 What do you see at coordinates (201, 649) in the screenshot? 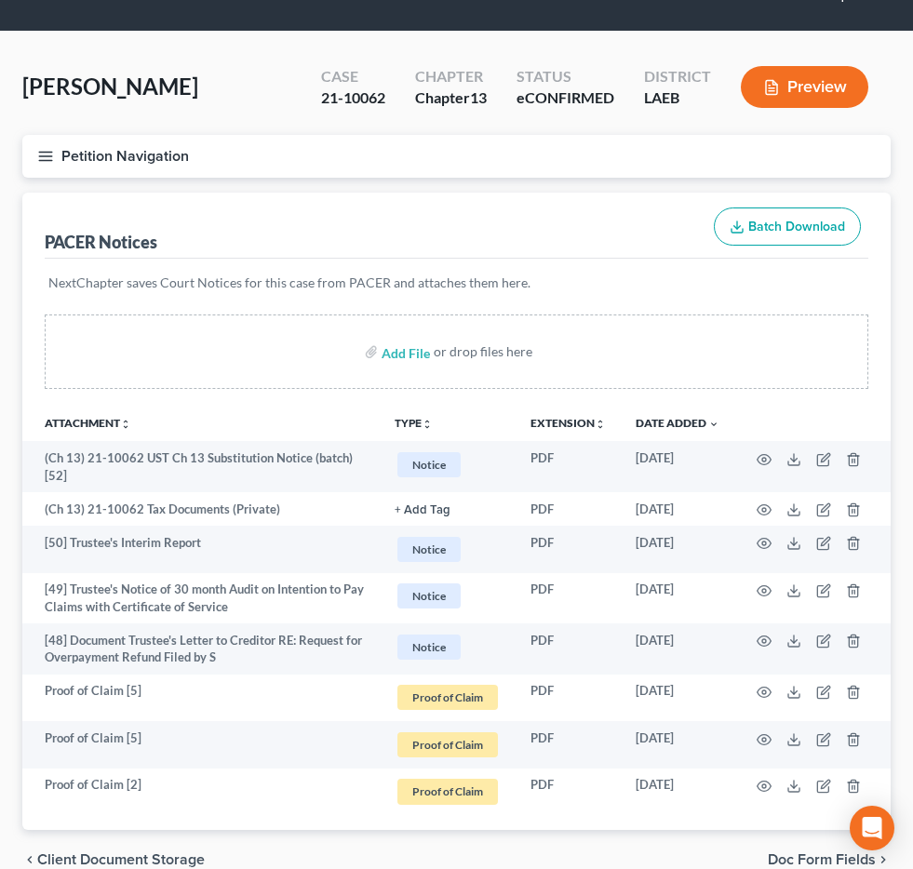
I see `td: [48] Document Trustee's Letter to Creditor RE: Request for Overpayment Refund Filed by S` at bounding box center [201, 649].